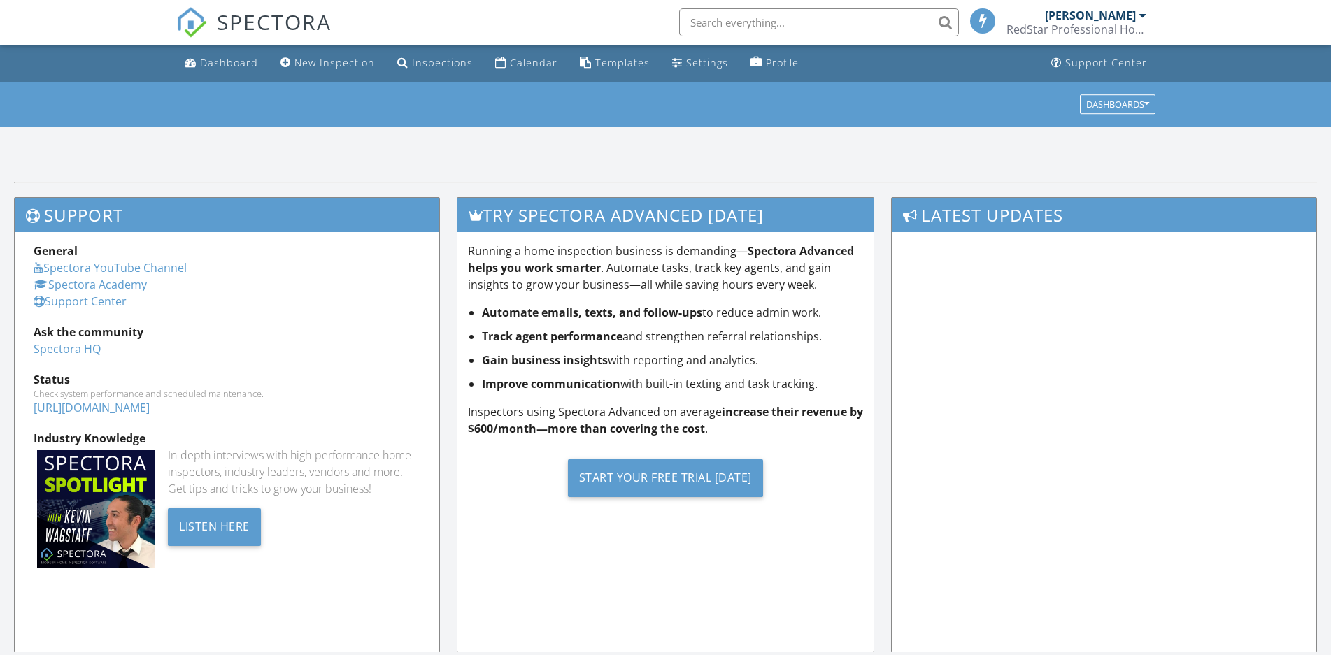 The image size is (1331, 655). Describe the element at coordinates (214, 527) in the screenshot. I see `div: Listen Here` at that location.